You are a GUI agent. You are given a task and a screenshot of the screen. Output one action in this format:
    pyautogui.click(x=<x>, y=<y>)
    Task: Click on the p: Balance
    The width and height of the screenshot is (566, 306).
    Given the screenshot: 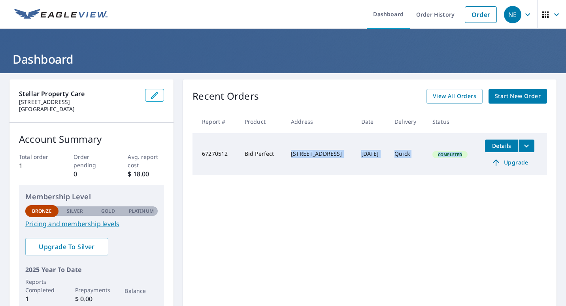 What is the action you would take?
    pyautogui.click(x=141, y=290)
    